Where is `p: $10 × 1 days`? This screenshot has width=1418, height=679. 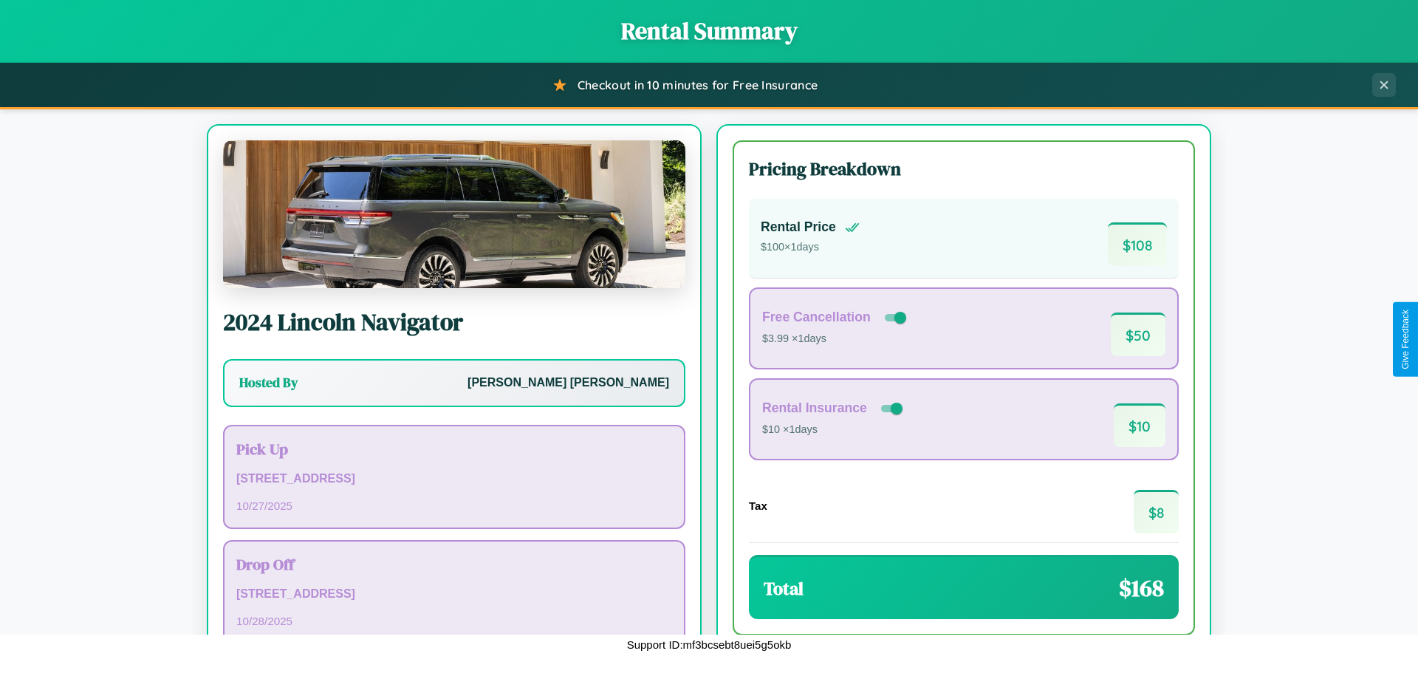 p: $10 × 1 days is located at coordinates (834, 430).